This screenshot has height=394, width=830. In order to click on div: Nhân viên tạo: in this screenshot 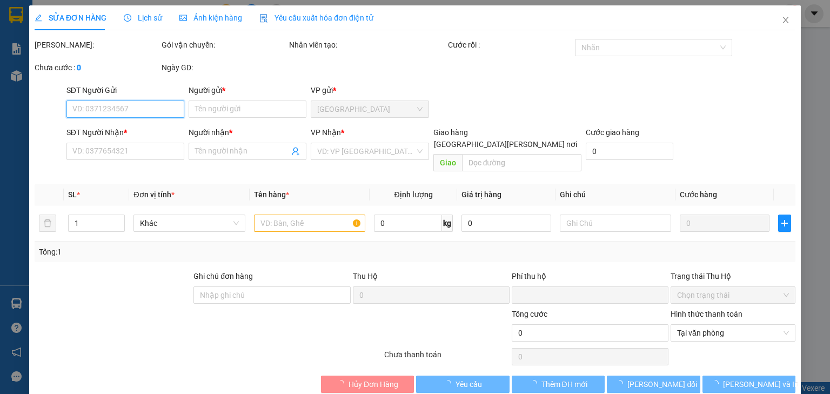, I will do `click(367, 45)`.